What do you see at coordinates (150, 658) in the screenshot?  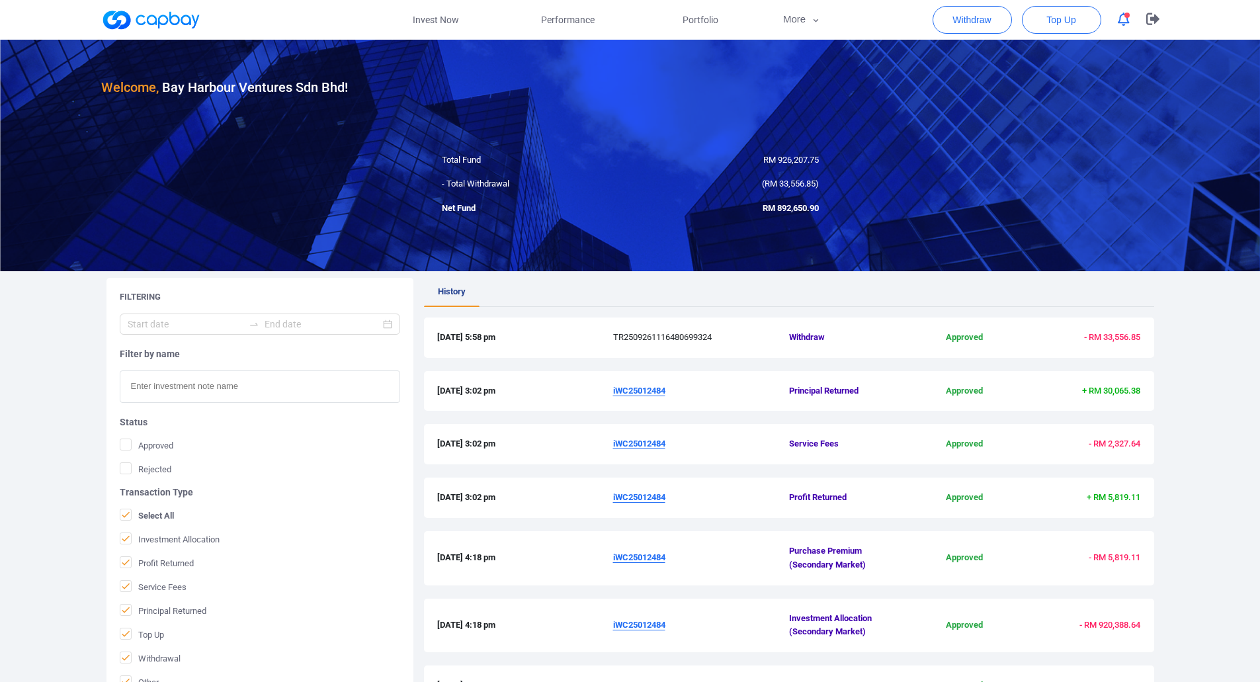 I see `span: Withdrawal` at bounding box center [150, 658].